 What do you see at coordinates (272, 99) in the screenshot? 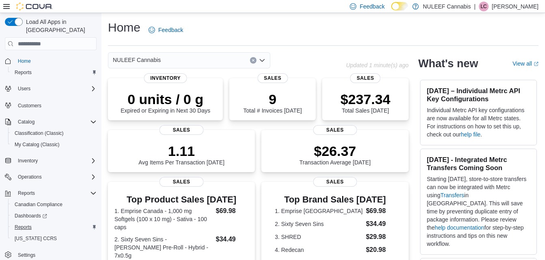
I see `p: 9` at bounding box center [272, 99].